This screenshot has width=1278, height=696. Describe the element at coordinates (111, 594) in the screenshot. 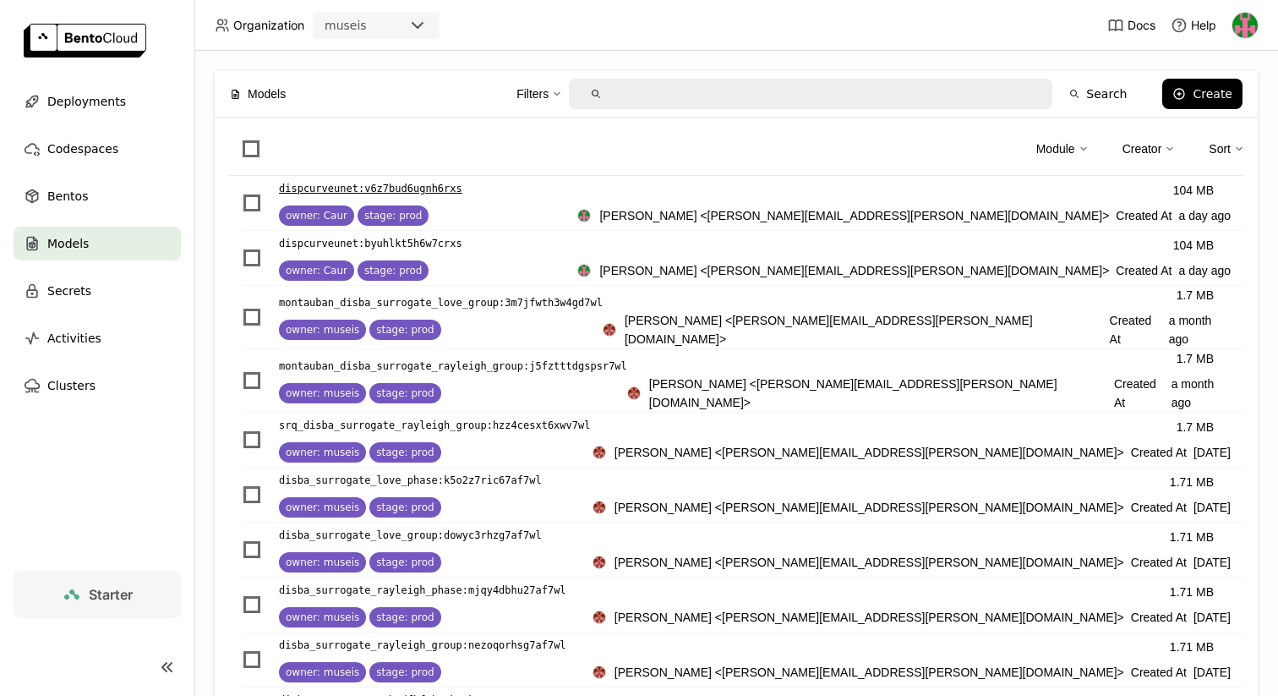

I see `span: Starter` at that location.